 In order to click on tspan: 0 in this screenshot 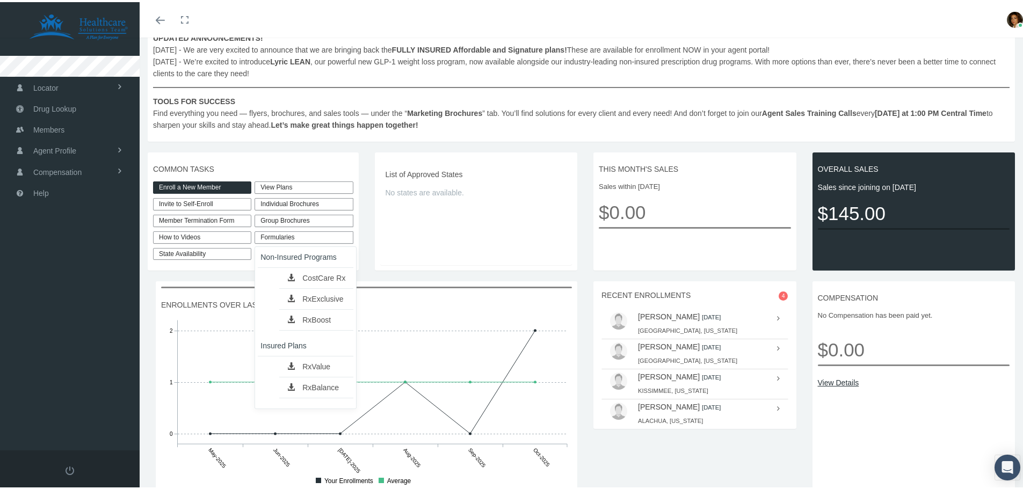, I will do `click(171, 432)`.